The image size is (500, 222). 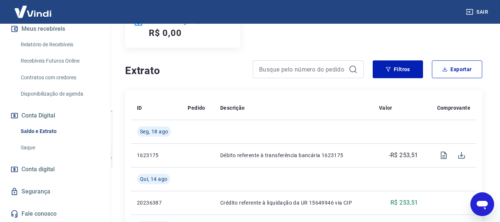 I want to click on span: Seg, 18 ago, so click(x=154, y=131).